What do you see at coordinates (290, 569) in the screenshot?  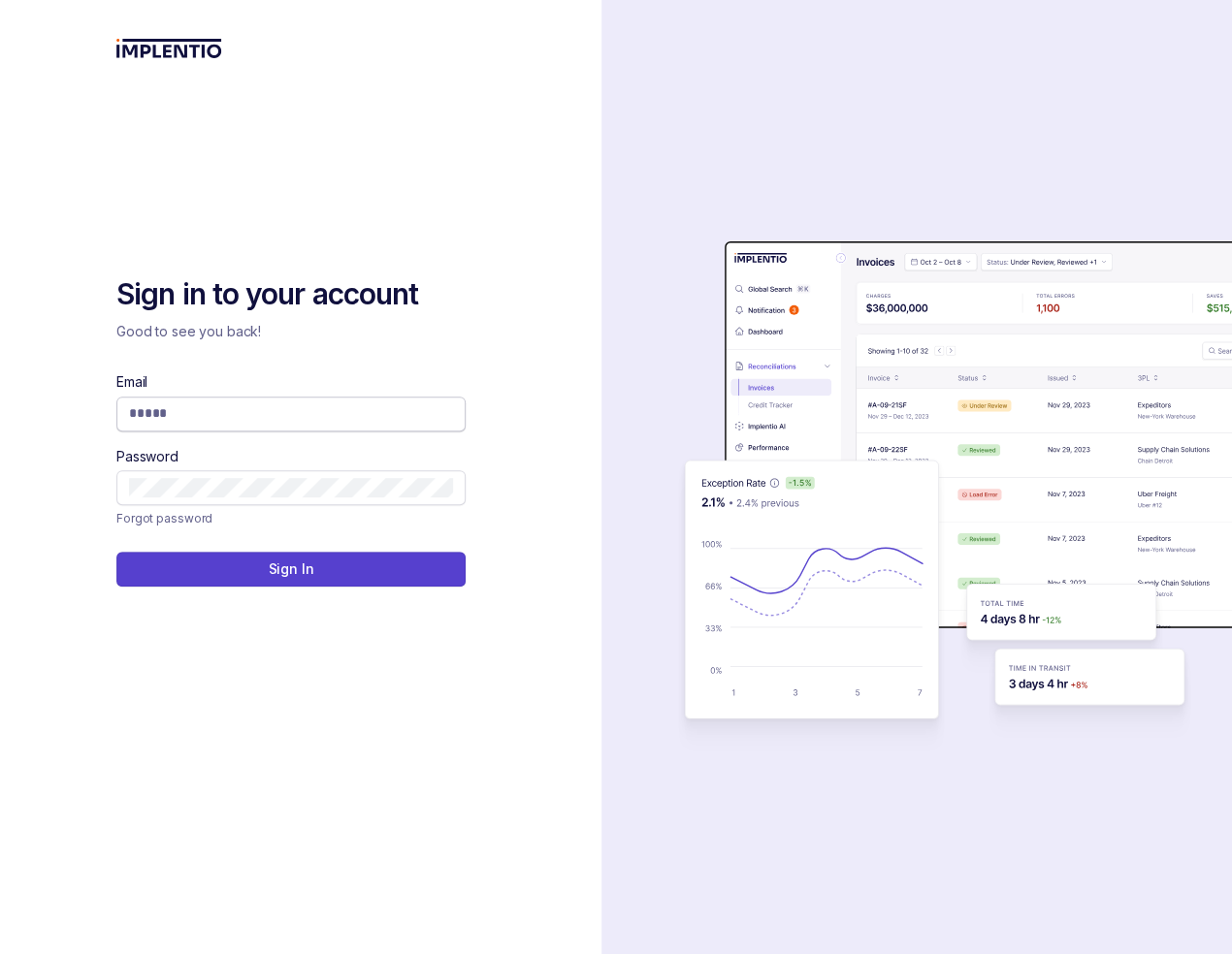 I see `p: Sign In` at bounding box center [290, 569].